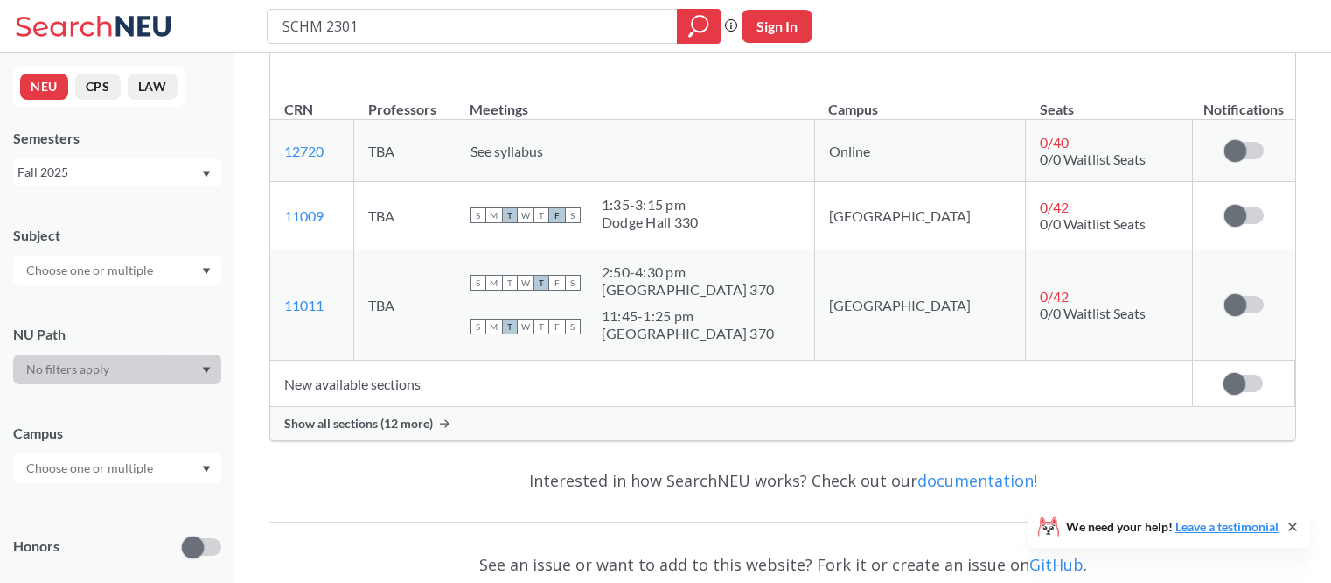 Image resolution: width=1331 pixels, height=583 pixels. What do you see at coordinates (650, 222) in the screenshot?
I see `div: Dodge Hall 330` at bounding box center [650, 222].